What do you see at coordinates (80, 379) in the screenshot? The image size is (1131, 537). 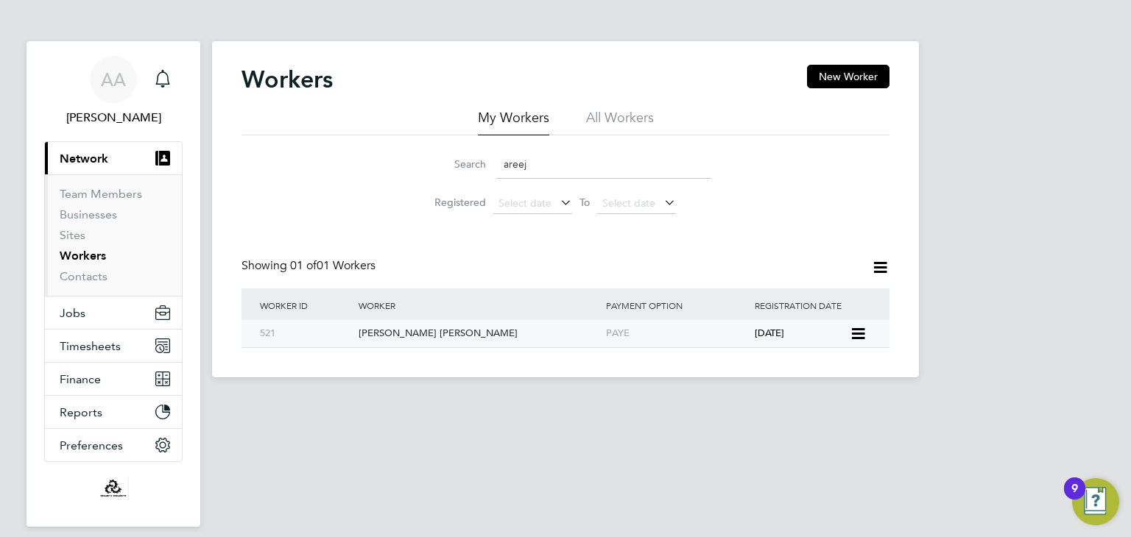 I see `span: Finance` at bounding box center [80, 379].